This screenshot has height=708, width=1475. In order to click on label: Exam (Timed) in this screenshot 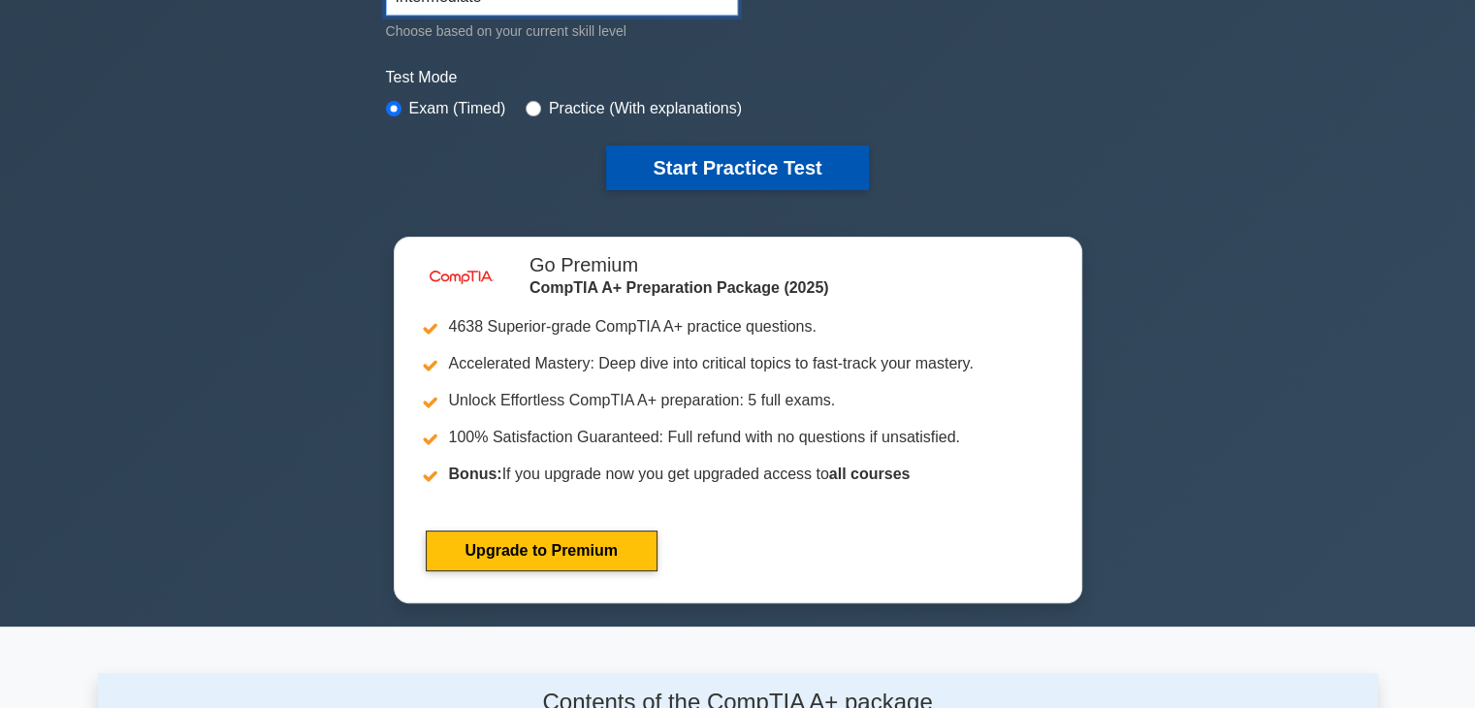, I will do `click(458, 109)`.